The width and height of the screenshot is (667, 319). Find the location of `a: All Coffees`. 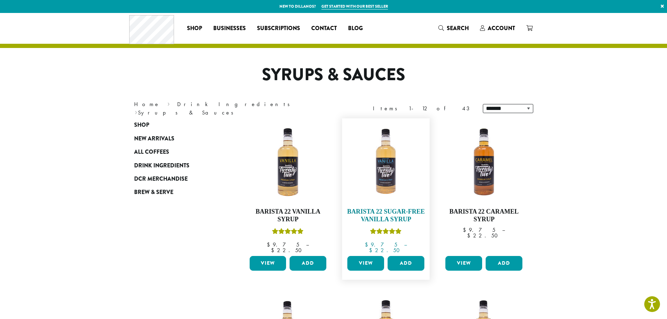

a: All Coffees is located at coordinates (176, 152).